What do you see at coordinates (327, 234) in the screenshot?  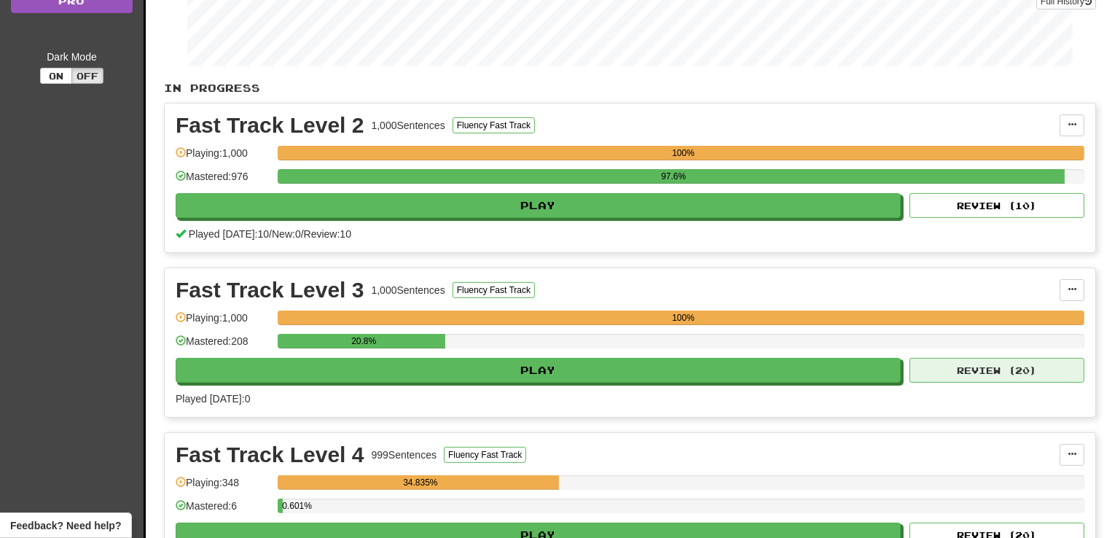 I see `span: Review: 10` at bounding box center [327, 234].